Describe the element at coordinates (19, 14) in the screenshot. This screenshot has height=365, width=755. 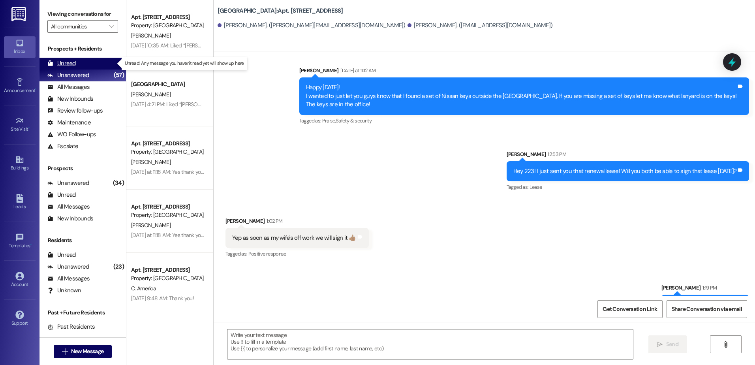
I see `img: ResiDesk Logo` at that location.